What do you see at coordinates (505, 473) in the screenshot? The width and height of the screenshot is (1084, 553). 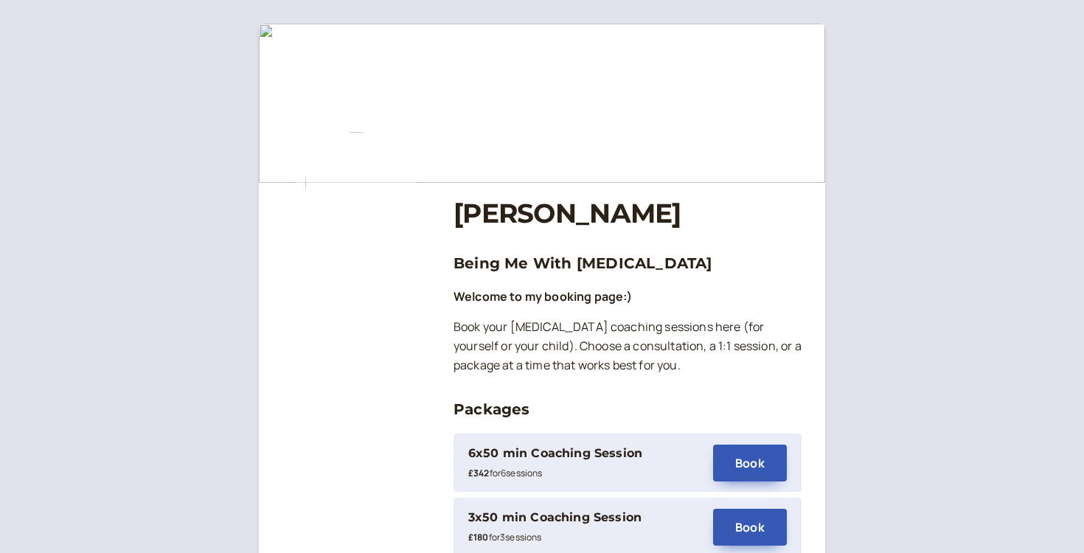 I see `small: for 6 session s` at bounding box center [505, 473].